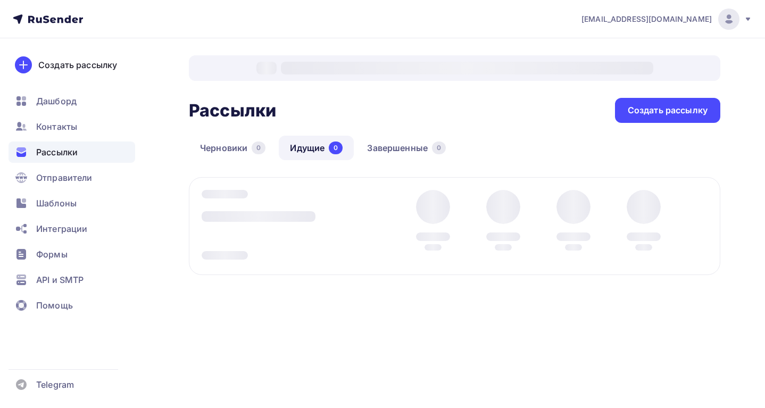  What do you see at coordinates (55, 385) in the screenshot?
I see `span: Telegram` at bounding box center [55, 385].